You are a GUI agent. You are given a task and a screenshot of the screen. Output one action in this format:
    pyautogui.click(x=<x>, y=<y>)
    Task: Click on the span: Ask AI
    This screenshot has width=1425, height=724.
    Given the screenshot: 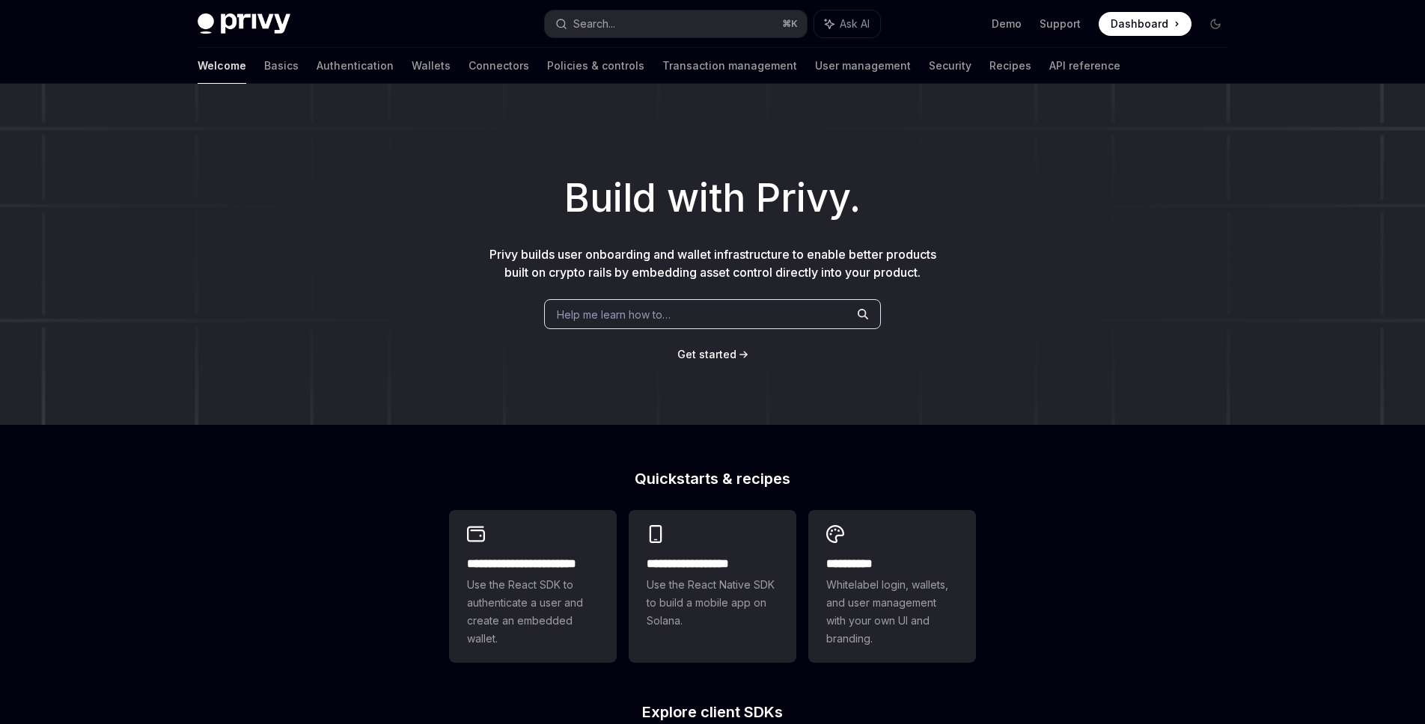 What is the action you would take?
    pyautogui.click(x=854, y=24)
    